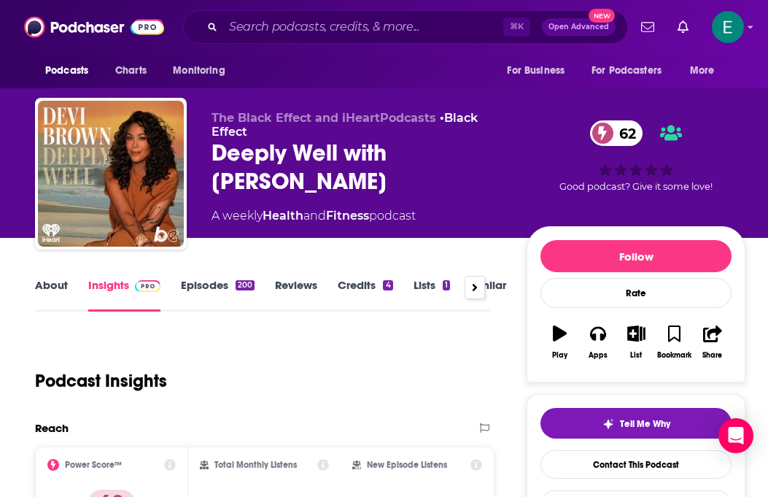 The image size is (768, 497). I want to click on a: Similar, so click(488, 295).